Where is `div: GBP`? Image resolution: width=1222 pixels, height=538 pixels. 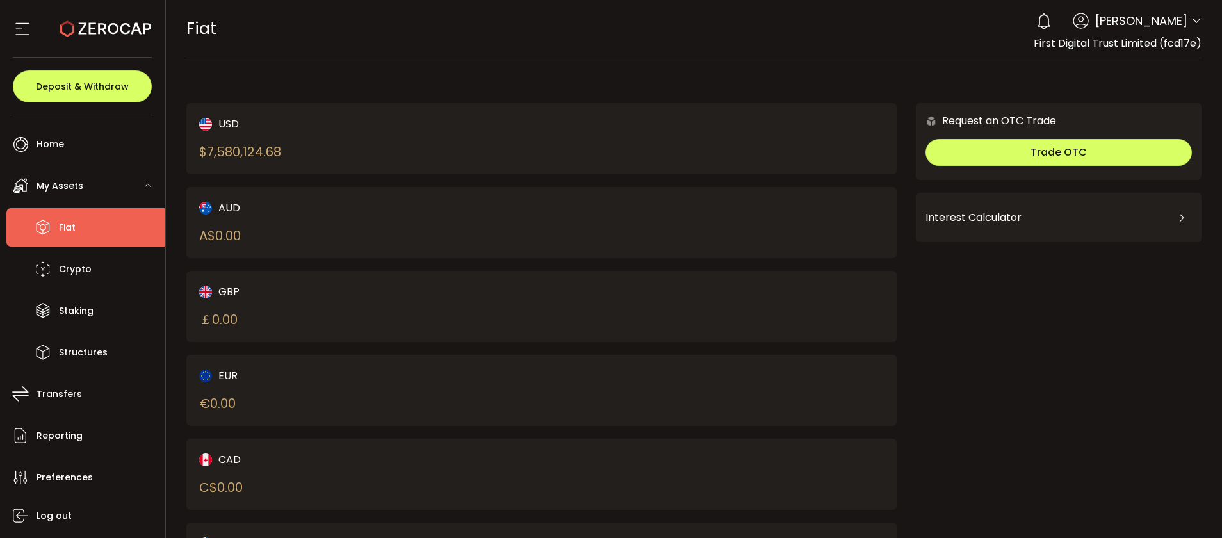 div: GBP is located at coordinates (353, 291).